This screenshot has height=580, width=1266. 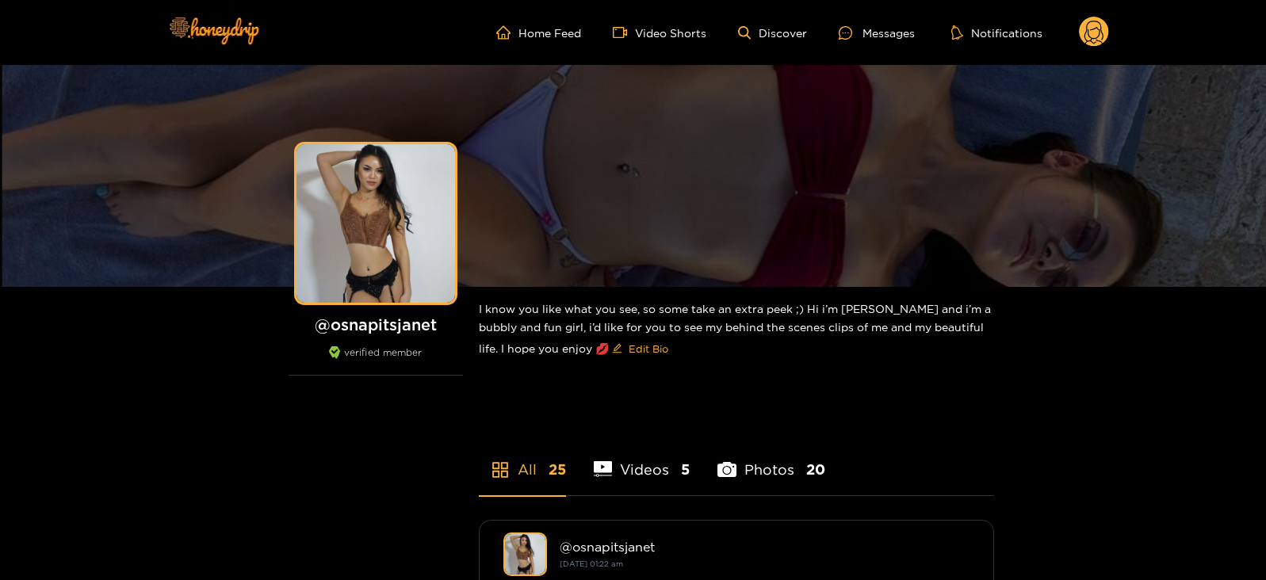 I want to click on div: Messages, so click(x=877, y=33).